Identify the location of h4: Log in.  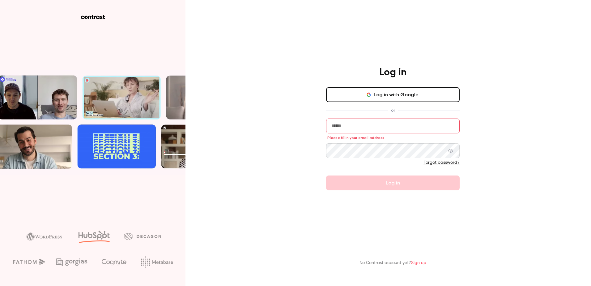
(393, 72).